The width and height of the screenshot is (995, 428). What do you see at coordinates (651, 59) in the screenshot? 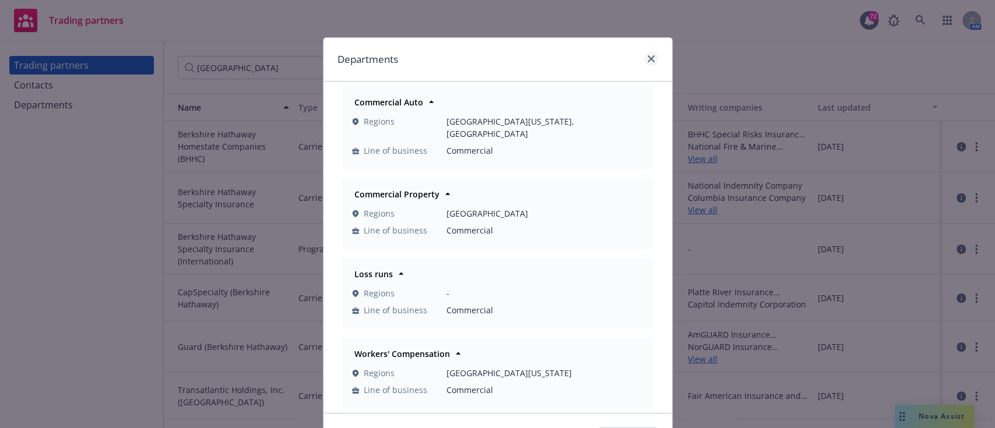
I see `a: close` at bounding box center [651, 59].